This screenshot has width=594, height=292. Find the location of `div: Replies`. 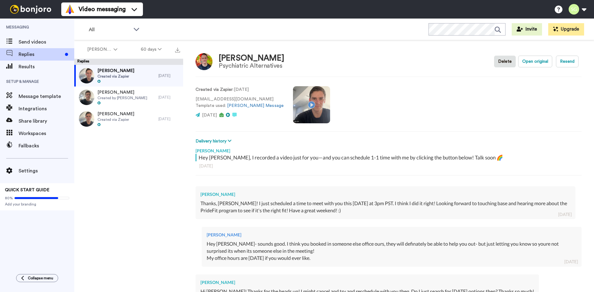

div: Replies is located at coordinates (129, 62).